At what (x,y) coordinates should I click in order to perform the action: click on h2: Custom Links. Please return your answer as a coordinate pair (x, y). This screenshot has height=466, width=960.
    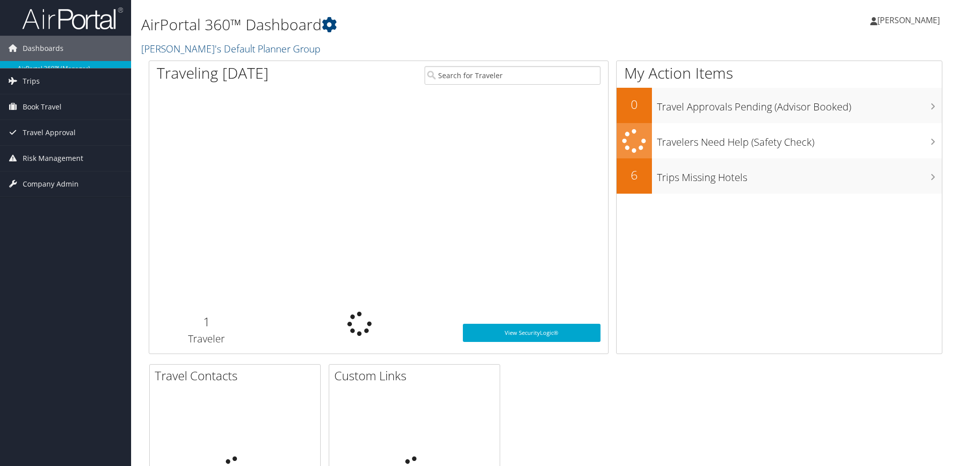
    Looking at the image, I should click on (417, 376).